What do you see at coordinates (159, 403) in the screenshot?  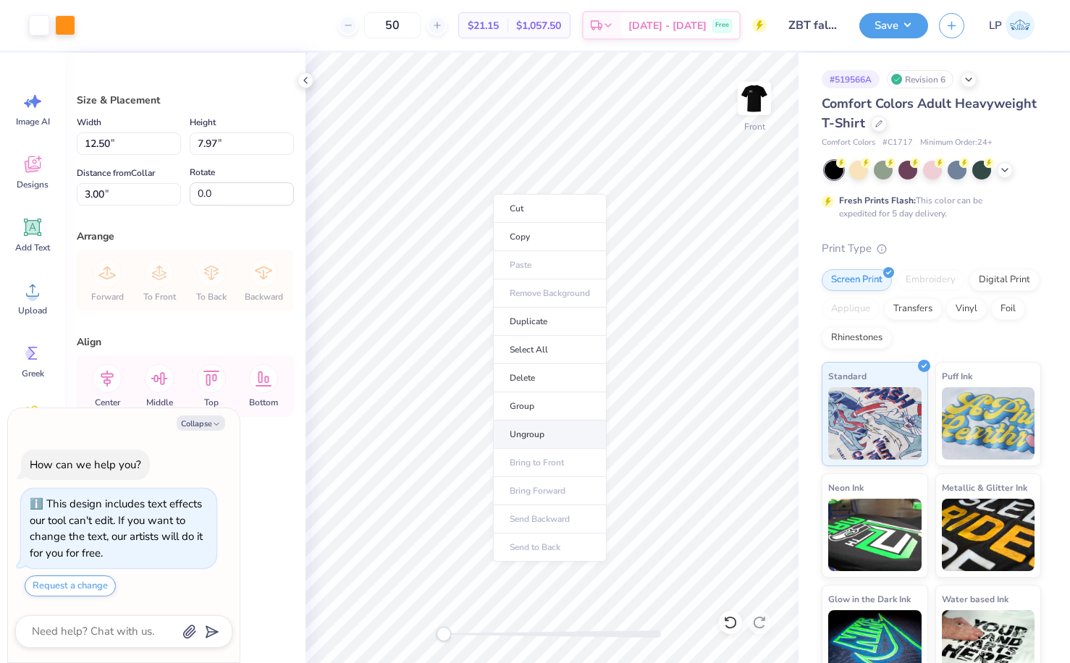 I see `span: Middle` at bounding box center [159, 403].